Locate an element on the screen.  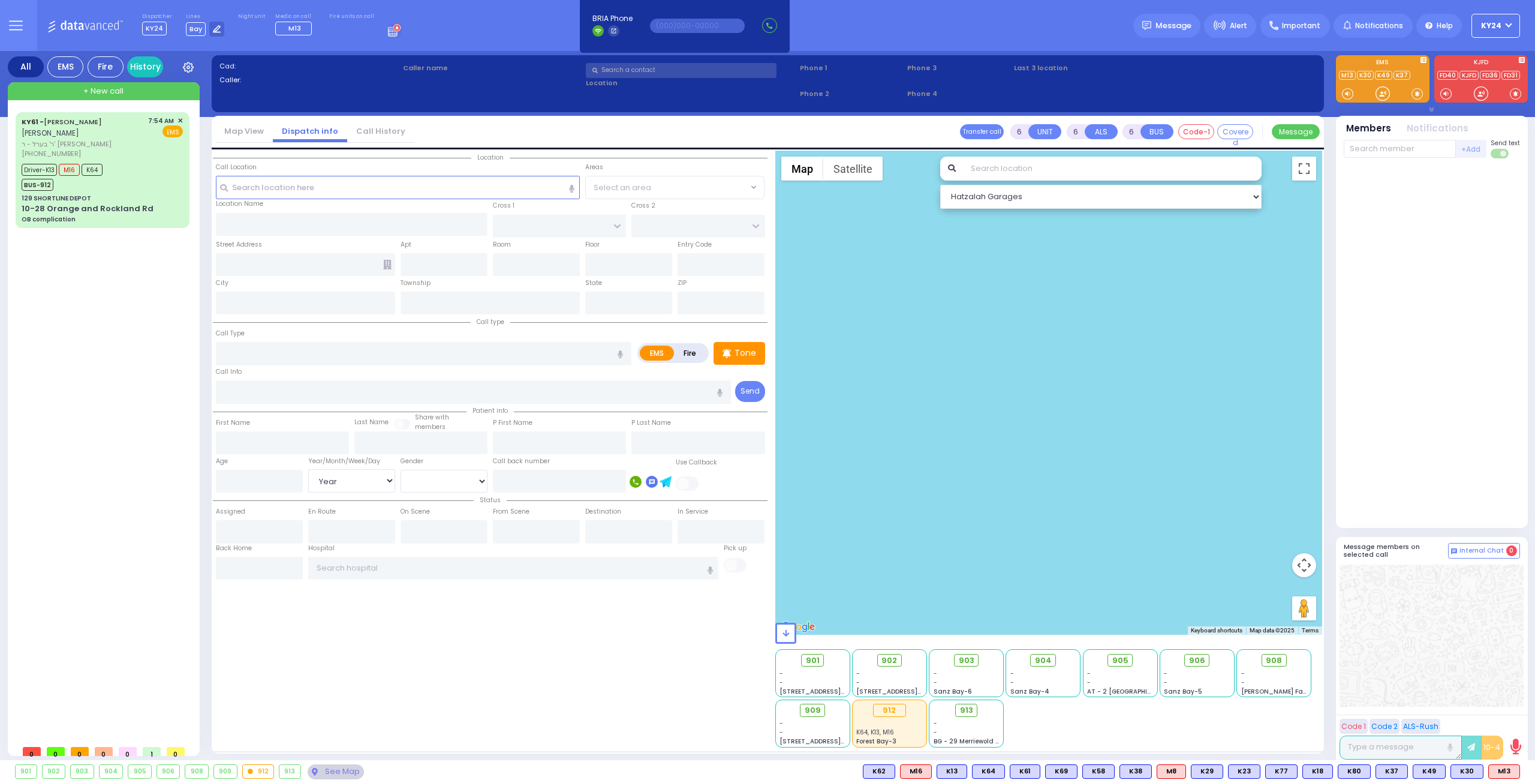
label: Township is located at coordinates (416, 283).